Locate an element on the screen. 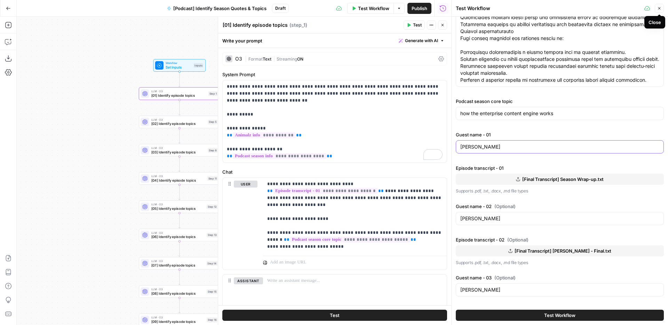 The image size is (668, 325). span: Streaming is located at coordinates (287, 59).